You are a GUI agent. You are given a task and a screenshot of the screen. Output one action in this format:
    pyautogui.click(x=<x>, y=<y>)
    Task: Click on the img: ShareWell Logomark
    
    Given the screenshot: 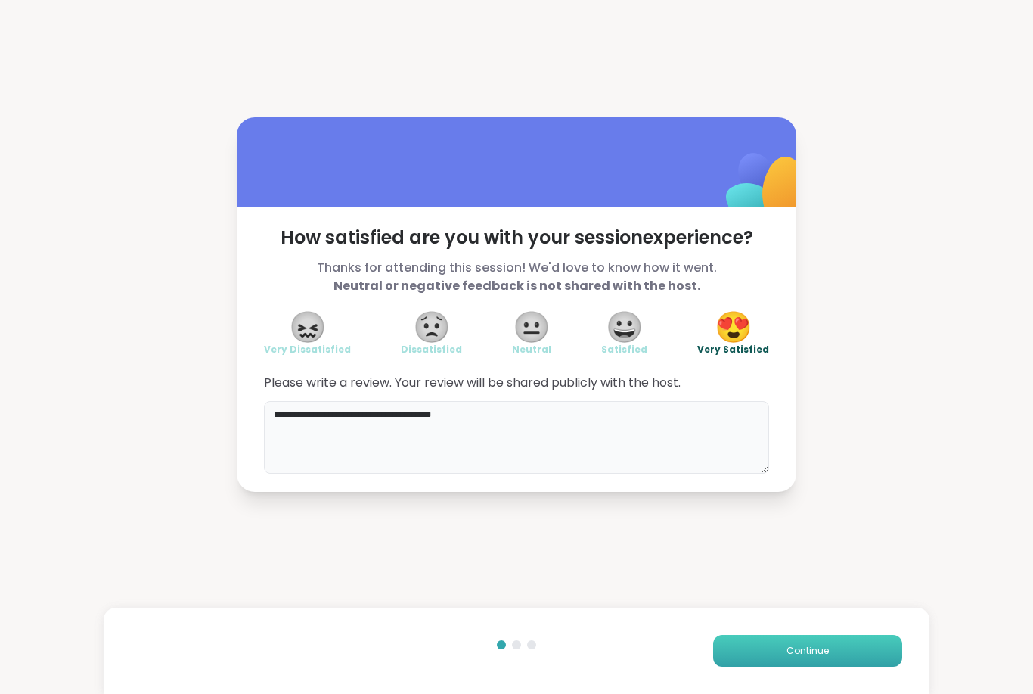 What is the action you would take?
    pyautogui.click(x=765, y=188)
    